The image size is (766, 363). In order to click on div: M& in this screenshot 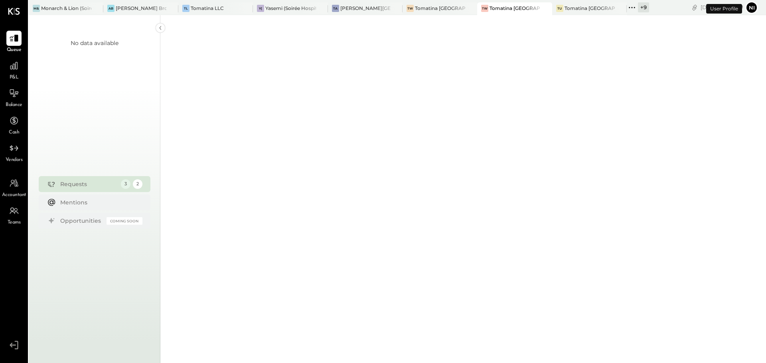, I will do `click(36, 8)`.